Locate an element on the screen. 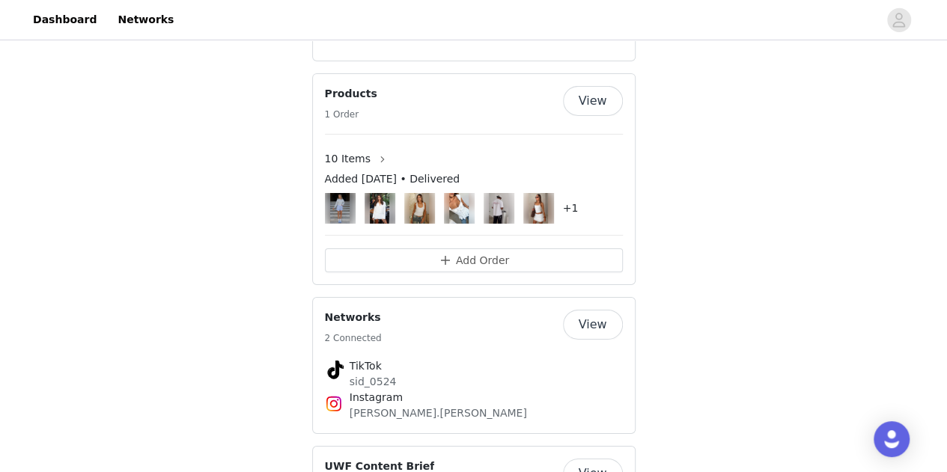  img: Warm Whispers Knit Cardigan Grey Marle is located at coordinates (340, 208).